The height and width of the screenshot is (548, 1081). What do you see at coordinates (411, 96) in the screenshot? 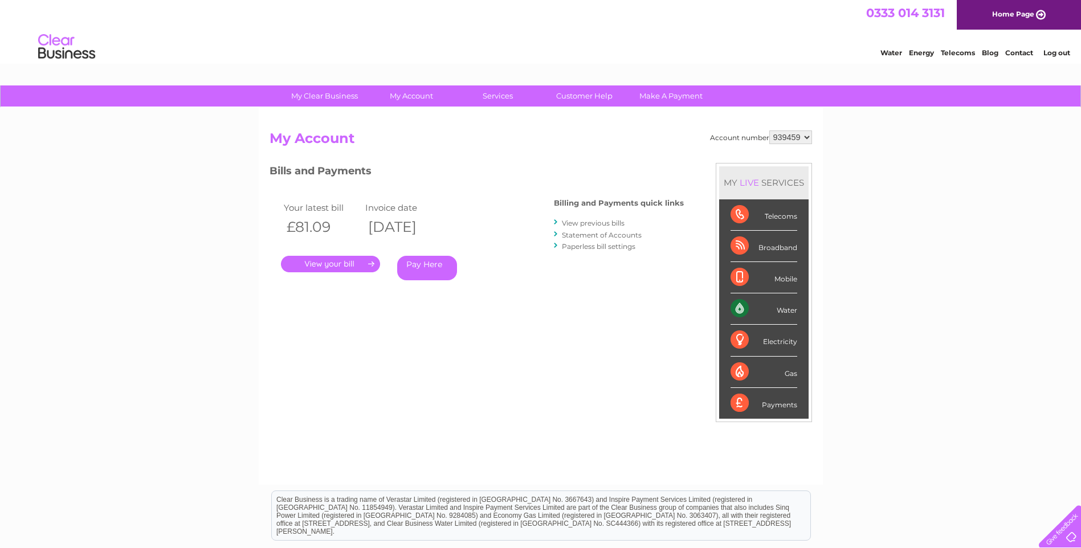
I see `a: My Account` at bounding box center [411, 96].